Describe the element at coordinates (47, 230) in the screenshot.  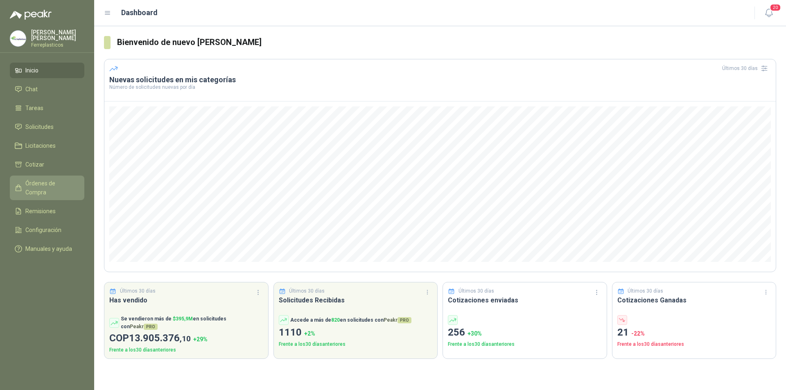
I see `a: Configuración` at that location.